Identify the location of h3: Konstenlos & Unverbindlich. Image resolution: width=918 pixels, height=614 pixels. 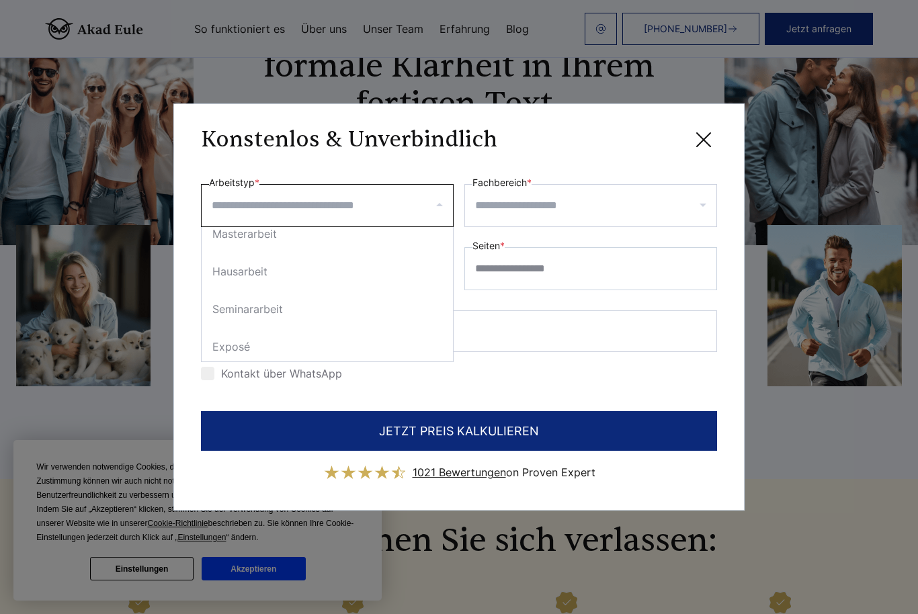
(349, 140).